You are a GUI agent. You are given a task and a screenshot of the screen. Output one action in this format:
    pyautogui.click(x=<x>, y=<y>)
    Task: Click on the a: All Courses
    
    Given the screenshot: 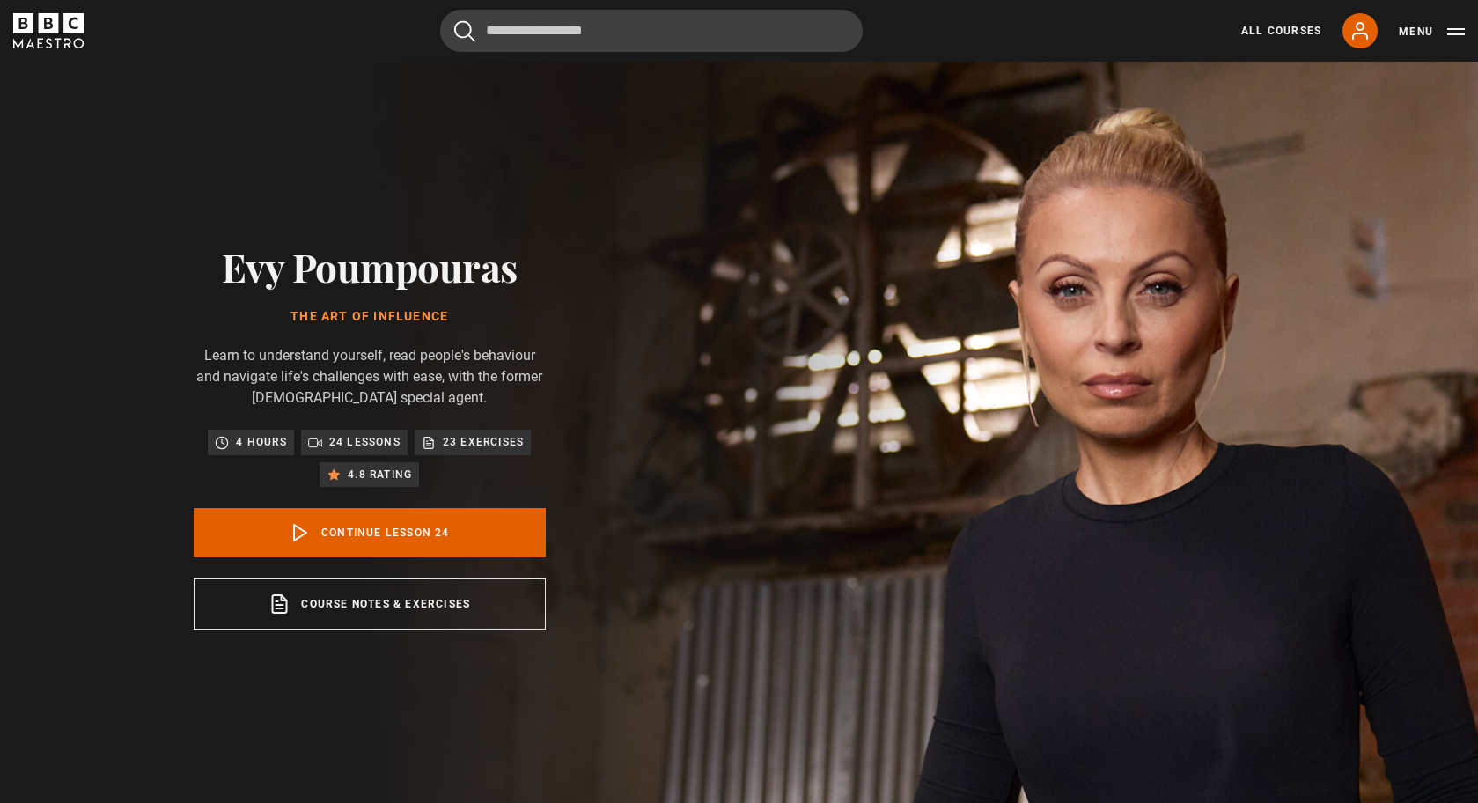 What is the action you would take?
    pyautogui.click(x=1280, y=31)
    